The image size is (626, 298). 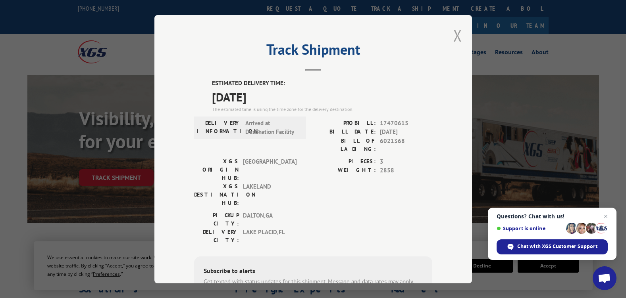 What do you see at coordinates (322, 109) in the screenshot?
I see `div: The estimated time is using the time zone for the delivery destination.` at bounding box center [322, 109].